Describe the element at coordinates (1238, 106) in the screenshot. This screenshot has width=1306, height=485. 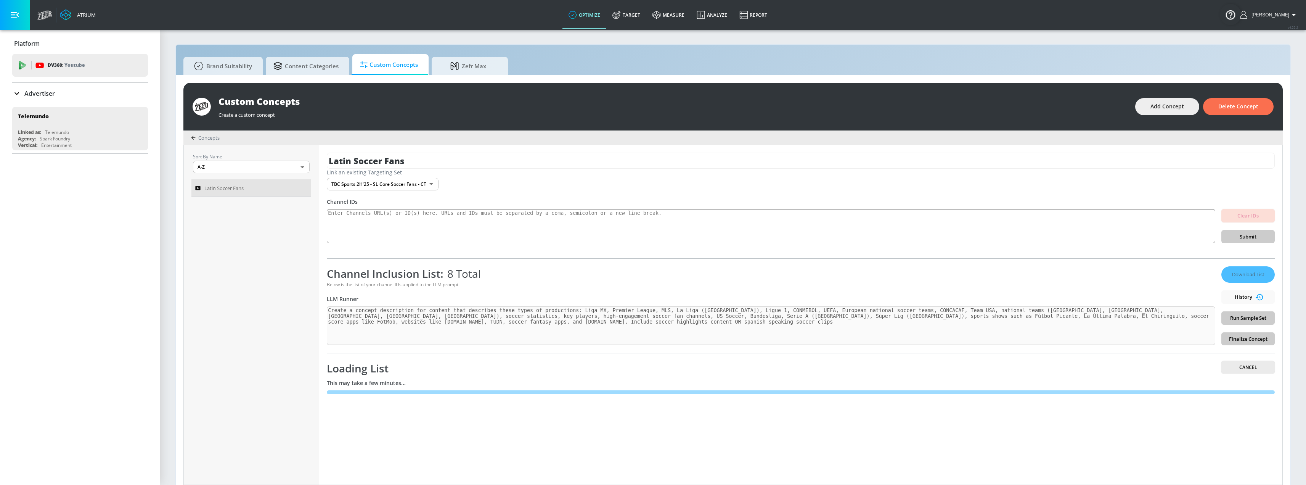
I see `button: Delete Concept` at that location.